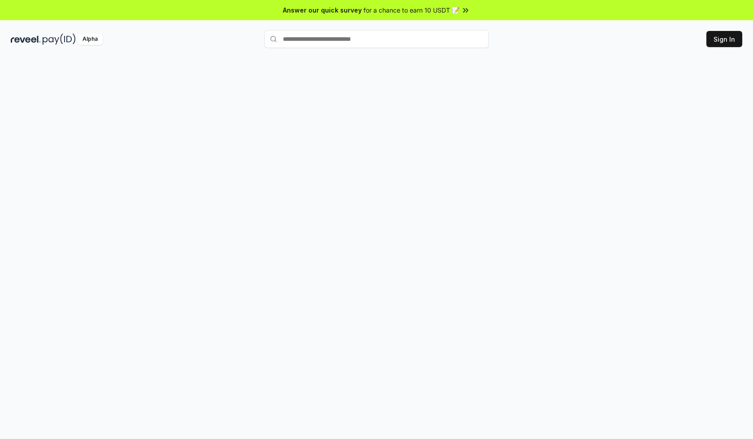 The width and height of the screenshot is (753, 439). I want to click on span: for a chance to earn 10 USDT 📝, so click(412, 10).